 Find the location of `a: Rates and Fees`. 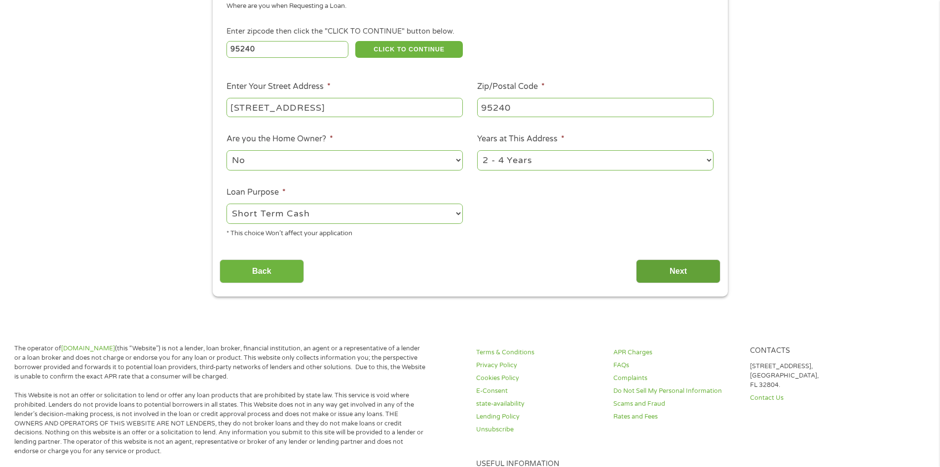

a: Rates and Fees is located at coordinates (676, 416).